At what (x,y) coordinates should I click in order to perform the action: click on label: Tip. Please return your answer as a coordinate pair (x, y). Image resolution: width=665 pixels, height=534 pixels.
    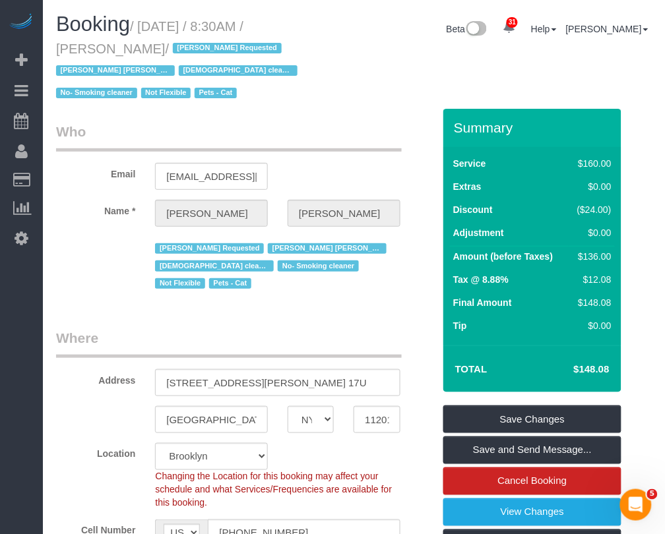
    Looking at the image, I should click on (460, 326).